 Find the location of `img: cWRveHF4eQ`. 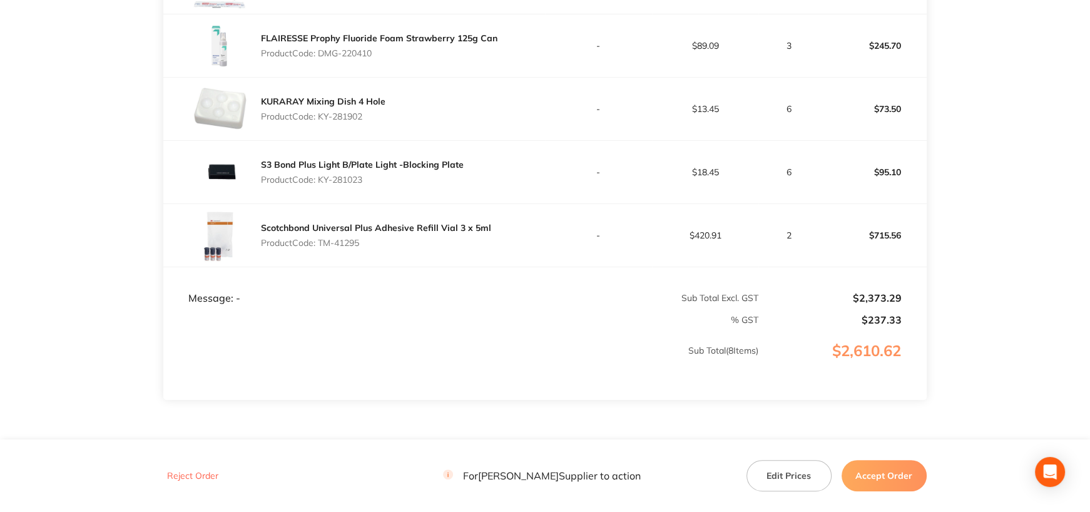

img: cWRveHF4eQ is located at coordinates (220, 109).